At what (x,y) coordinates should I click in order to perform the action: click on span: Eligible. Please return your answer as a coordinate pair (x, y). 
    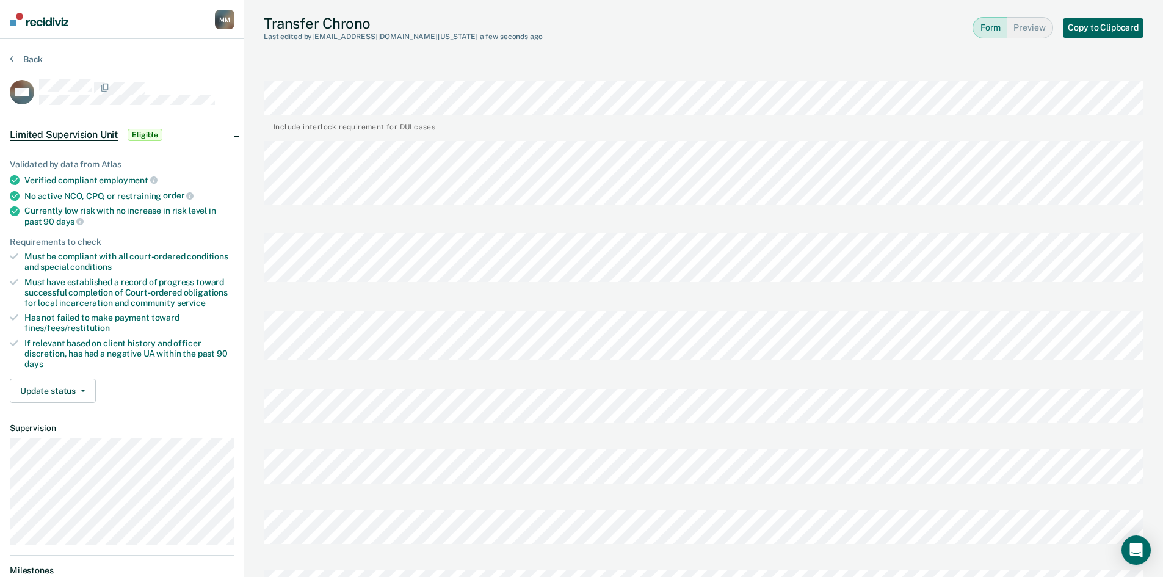
    Looking at the image, I should click on (145, 135).